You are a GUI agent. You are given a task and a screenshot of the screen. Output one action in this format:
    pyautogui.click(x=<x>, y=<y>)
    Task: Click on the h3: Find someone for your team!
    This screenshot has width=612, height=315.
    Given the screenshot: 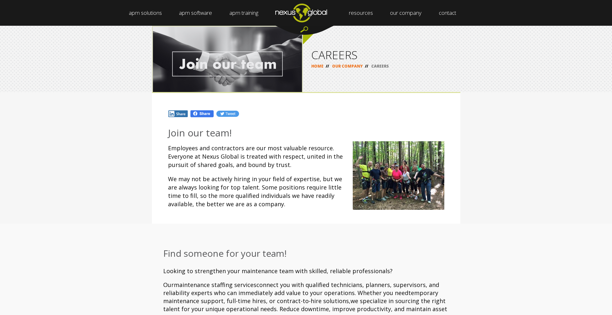 What is the action you would take?
    pyautogui.click(x=306, y=253)
    